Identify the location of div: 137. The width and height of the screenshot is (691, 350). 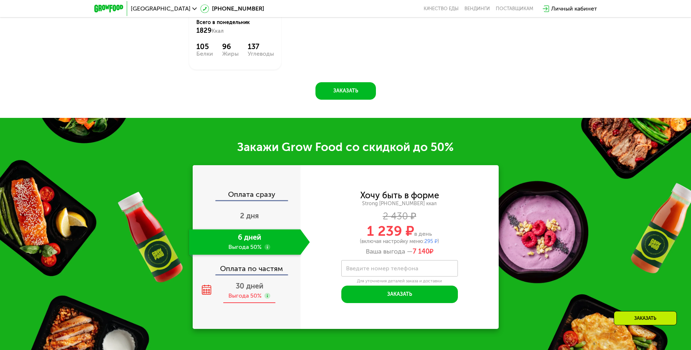
(261, 47).